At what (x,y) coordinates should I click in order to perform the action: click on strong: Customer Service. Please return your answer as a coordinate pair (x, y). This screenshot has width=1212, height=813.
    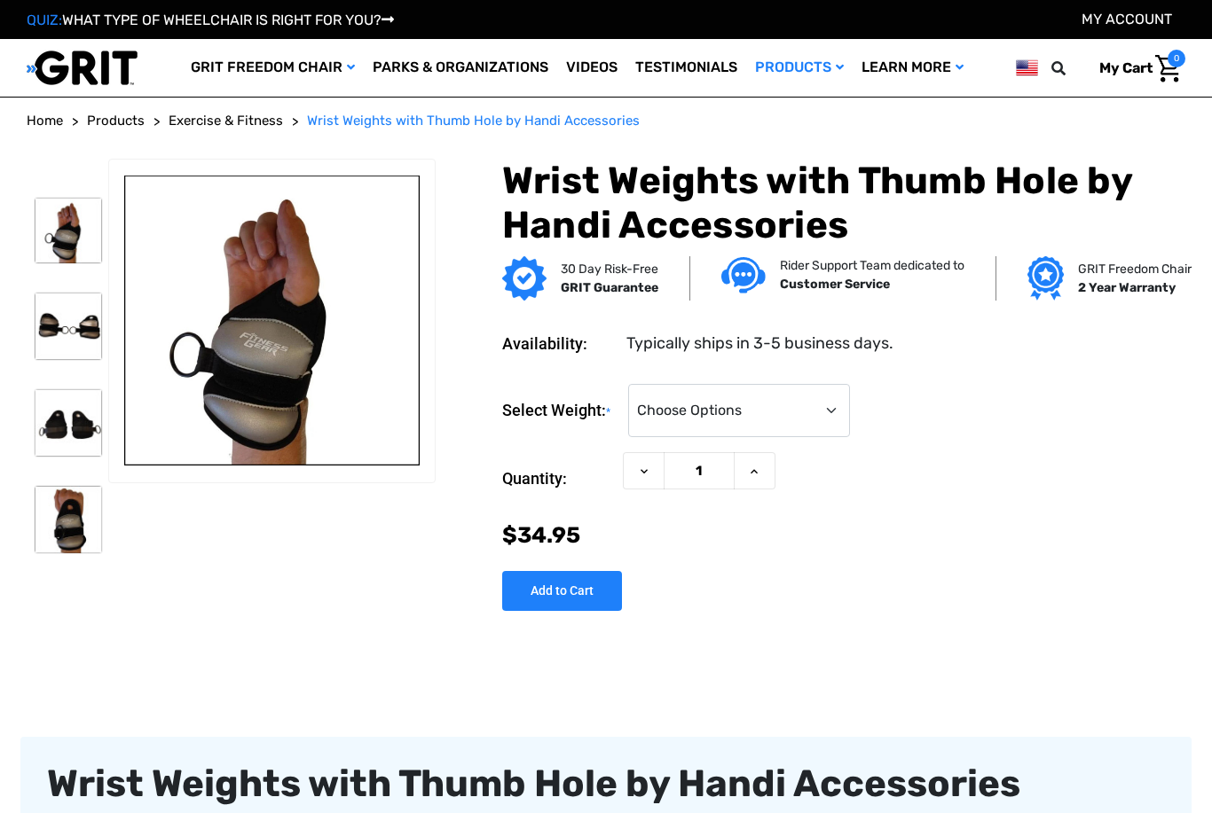
    Looking at the image, I should click on (835, 284).